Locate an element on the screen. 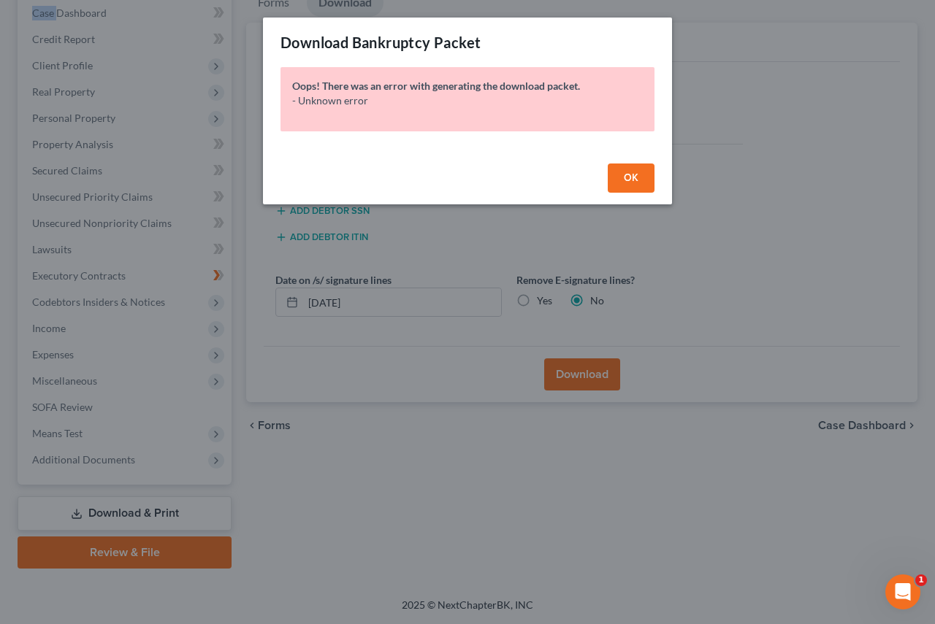 The image size is (935, 624). h3: Download Bankruptcy Packet is located at coordinates (381, 42).